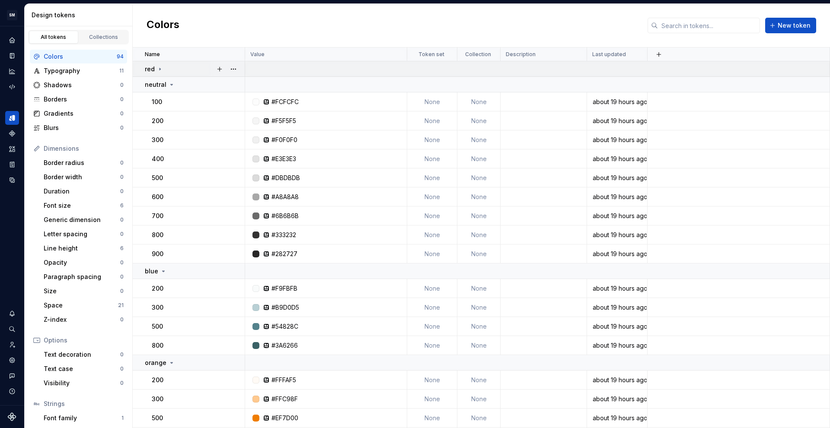  I want to click on button: Search ⌘K, so click(12, 329).